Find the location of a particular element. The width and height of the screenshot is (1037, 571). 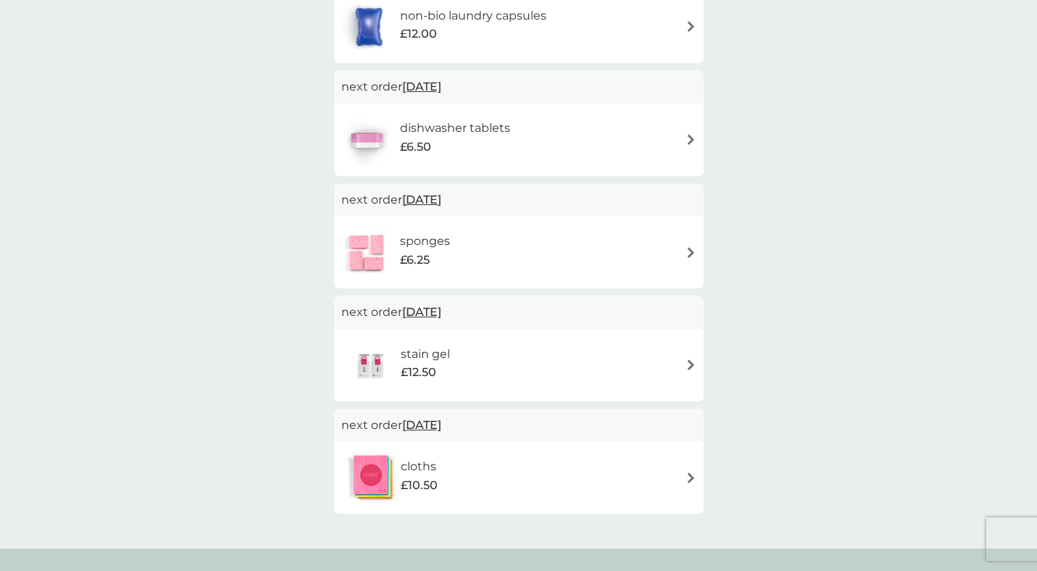

h6: dishwasher tablets is located at coordinates (455, 128).